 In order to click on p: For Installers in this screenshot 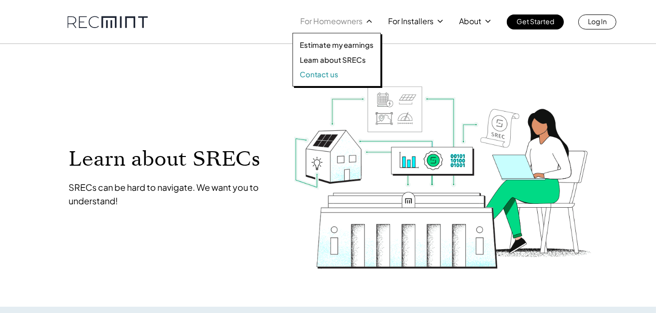, I will do `click(411, 21)`.